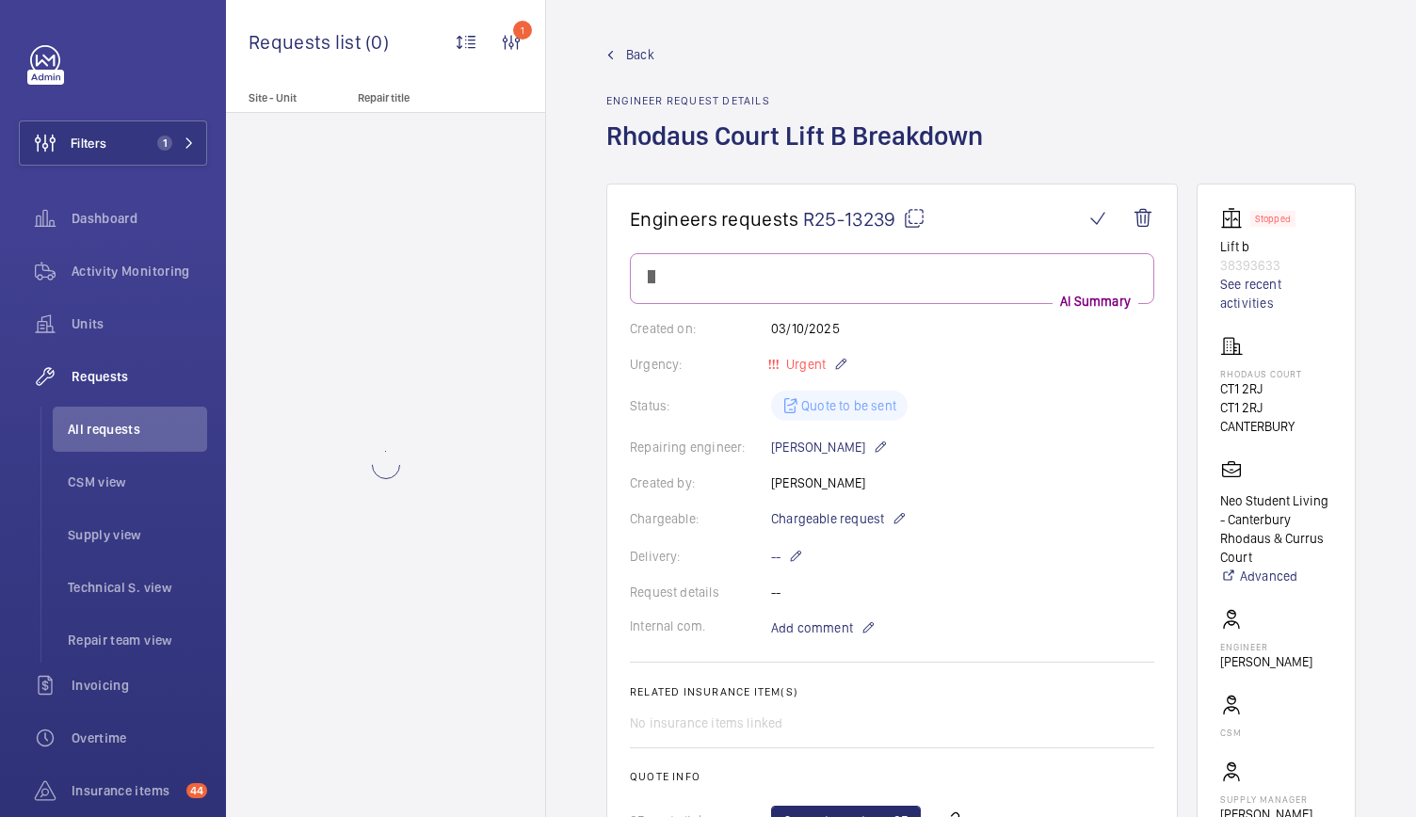 The height and width of the screenshot is (817, 1416). I want to click on span: 1, so click(165, 143).